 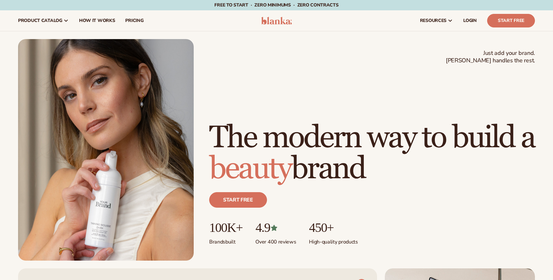 What do you see at coordinates (40, 21) in the screenshot?
I see `span: product catalog` at bounding box center [40, 21].